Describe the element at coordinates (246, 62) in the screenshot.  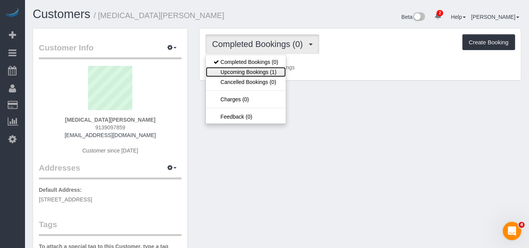
I see `a: Completed Bookings (0)` at that location.